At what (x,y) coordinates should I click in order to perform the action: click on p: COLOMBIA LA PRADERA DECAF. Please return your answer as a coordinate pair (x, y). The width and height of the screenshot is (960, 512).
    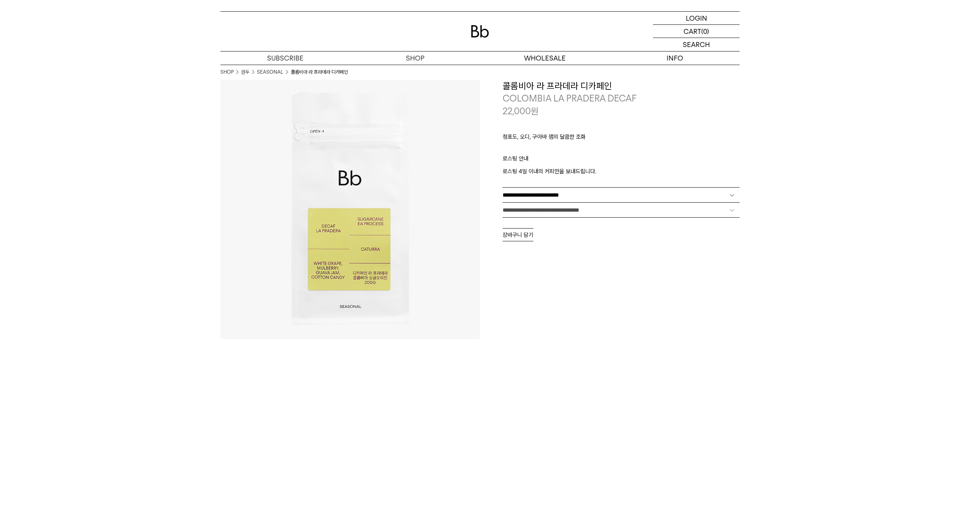
    Looking at the image, I should click on (621, 99).